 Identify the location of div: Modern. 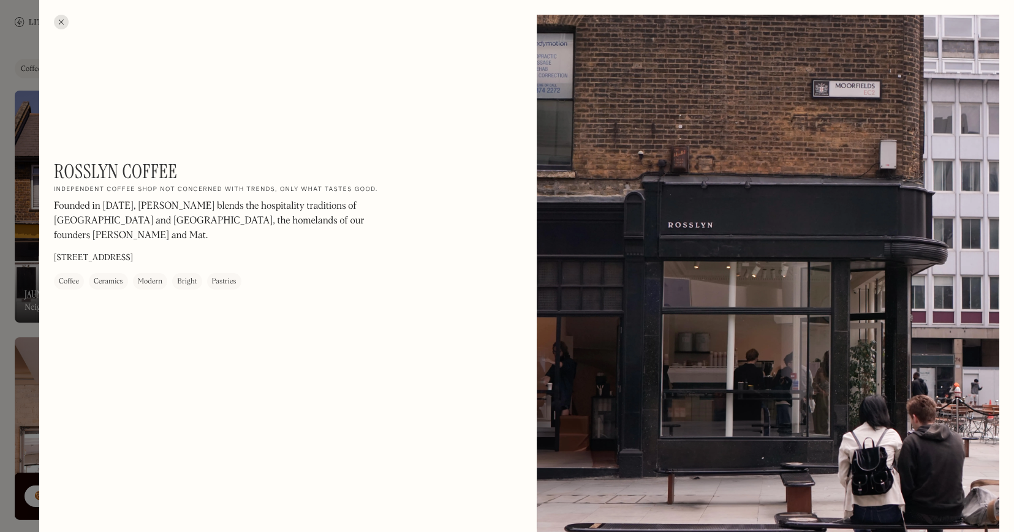
(150, 282).